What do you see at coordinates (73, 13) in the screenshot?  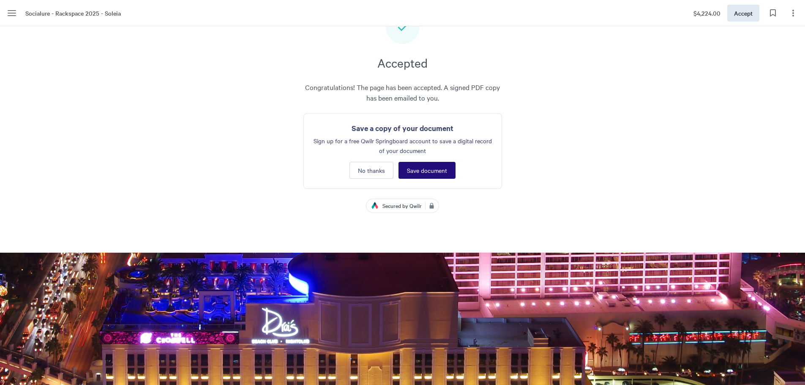 I see `span: Socialure - Rackspace 2025 - Soleia` at bounding box center [73, 13].